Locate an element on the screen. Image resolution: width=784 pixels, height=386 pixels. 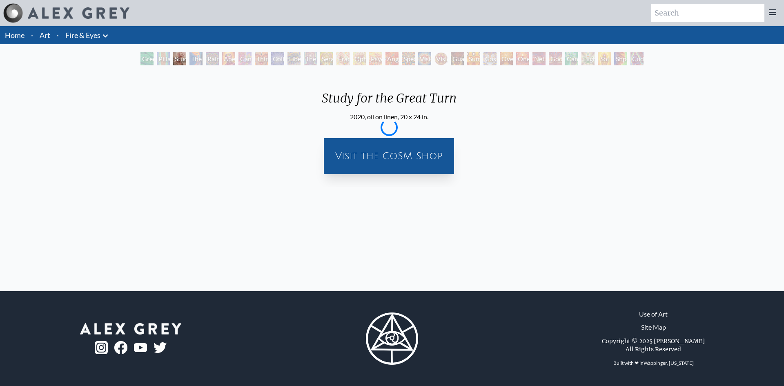
div: Cuddle is located at coordinates (637, 59).